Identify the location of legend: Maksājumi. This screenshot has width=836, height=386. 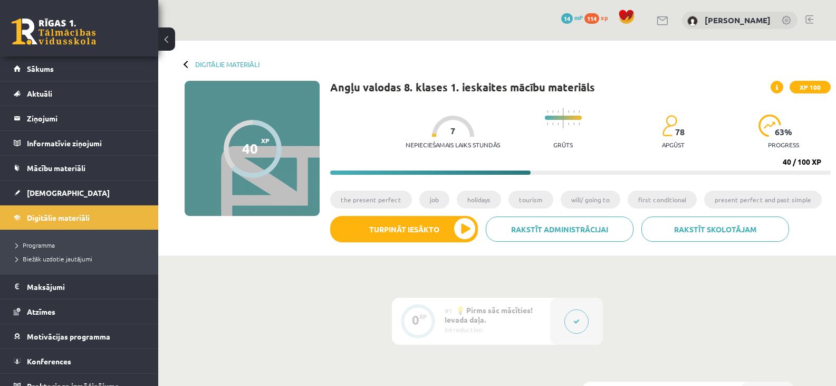
(86, 287).